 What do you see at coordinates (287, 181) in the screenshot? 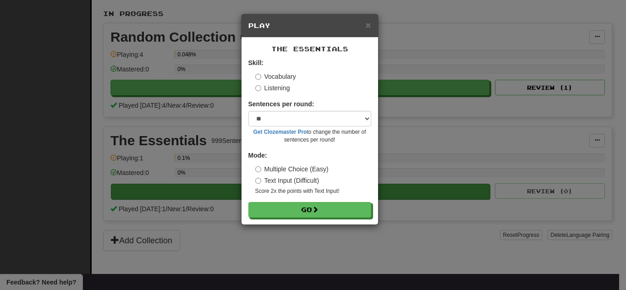
I see `label: Text Input (Difficult)` at bounding box center [287, 181].